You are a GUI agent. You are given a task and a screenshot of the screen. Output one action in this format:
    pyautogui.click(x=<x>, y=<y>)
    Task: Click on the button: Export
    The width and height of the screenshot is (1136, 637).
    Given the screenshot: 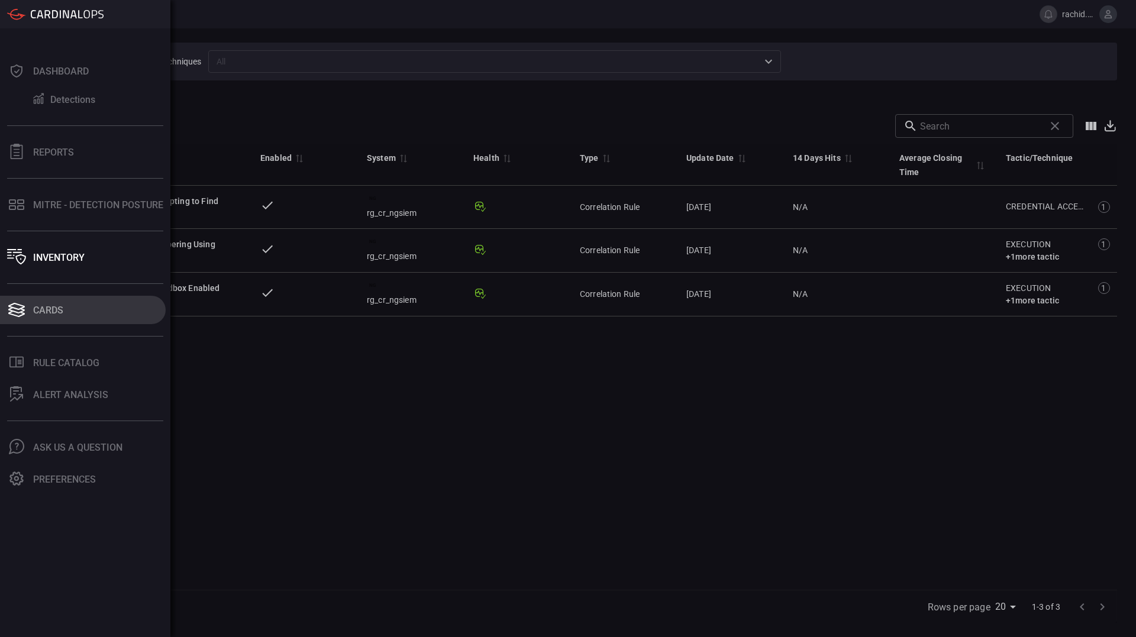 What is the action you would take?
    pyautogui.click(x=1110, y=125)
    